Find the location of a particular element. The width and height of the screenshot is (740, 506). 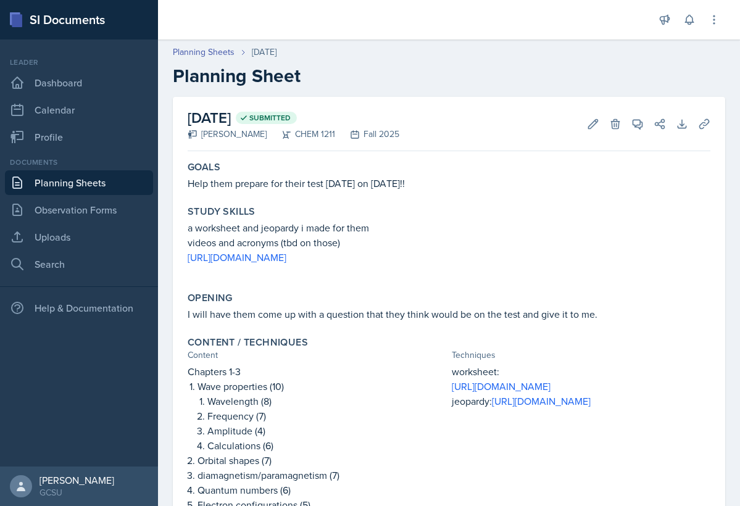

label: Content / Techniques is located at coordinates (247, 342).